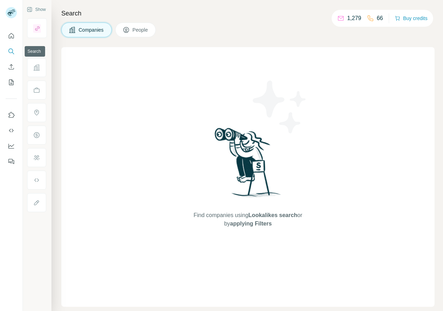  Describe the element at coordinates (11, 131) in the screenshot. I see `button: Use Surfe API` at that location.